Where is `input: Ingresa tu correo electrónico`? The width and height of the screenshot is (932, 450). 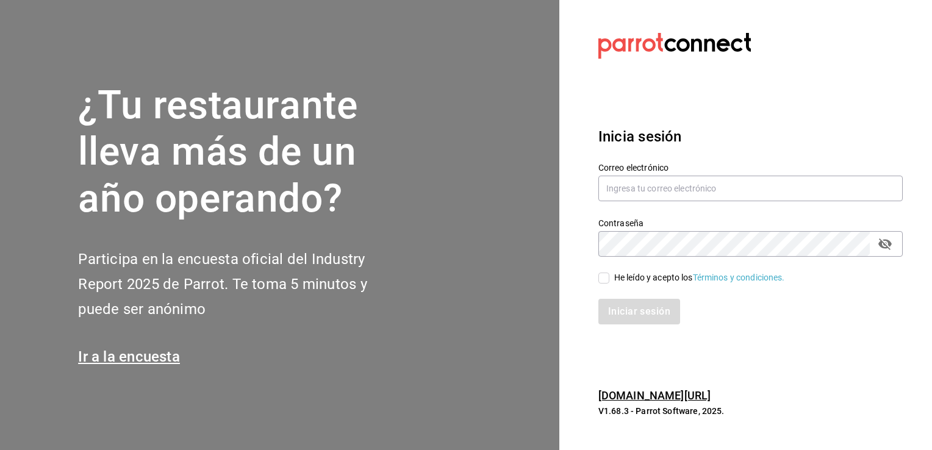
input: Ingresa tu correo electrónico is located at coordinates (750, 189).